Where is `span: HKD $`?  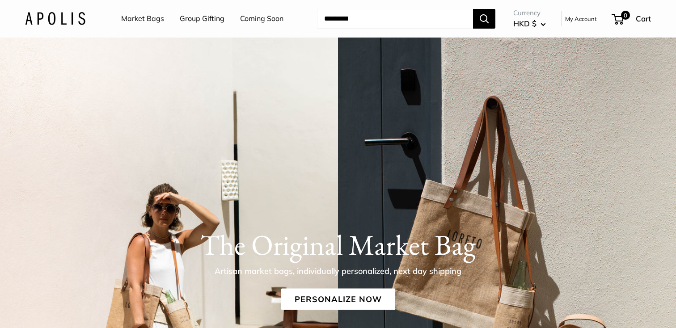 span: HKD $ is located at coordinates (525, 23).